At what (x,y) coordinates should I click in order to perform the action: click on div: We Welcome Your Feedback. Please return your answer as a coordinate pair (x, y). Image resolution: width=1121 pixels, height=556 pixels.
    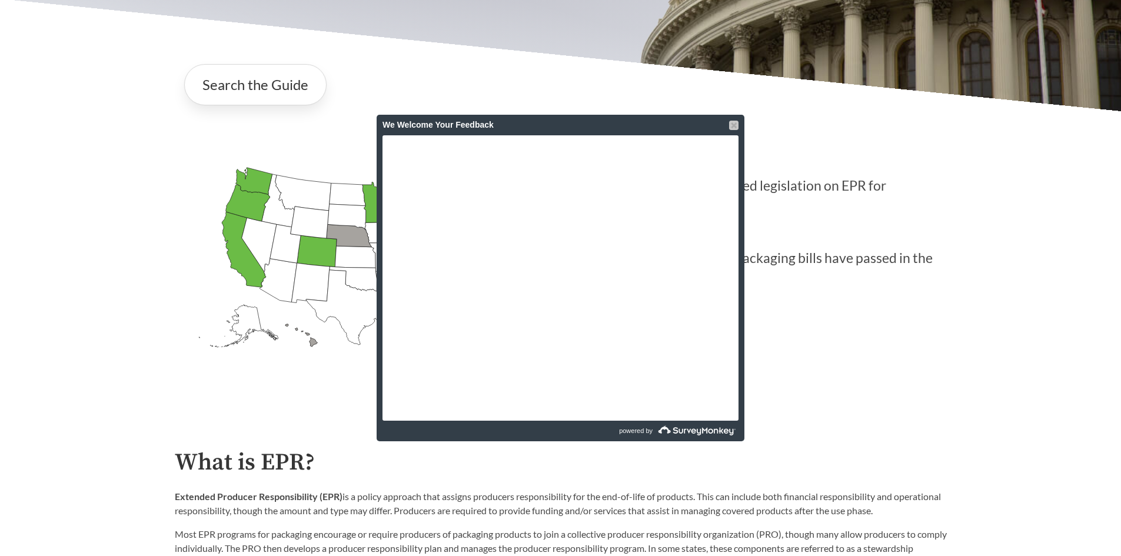
    Looking at the image, I should click on (560, 125).